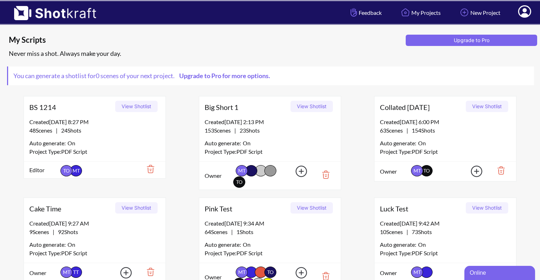 The image size is (540, 280). I want to click on div: Online, so click(35, 8).